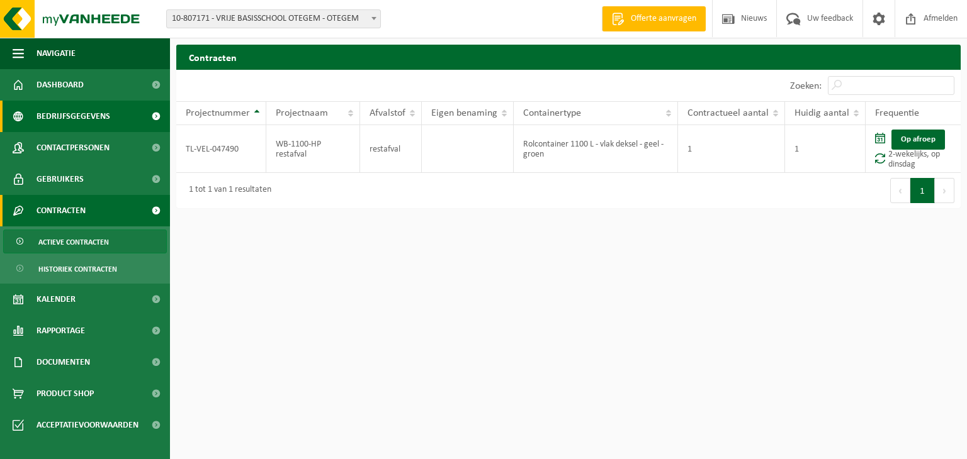 The width and height of the screenshot is (967, 459). Describe the element at coordinates (464, 113) in the screenshot. I see `span: Eigen benaming` at that location.